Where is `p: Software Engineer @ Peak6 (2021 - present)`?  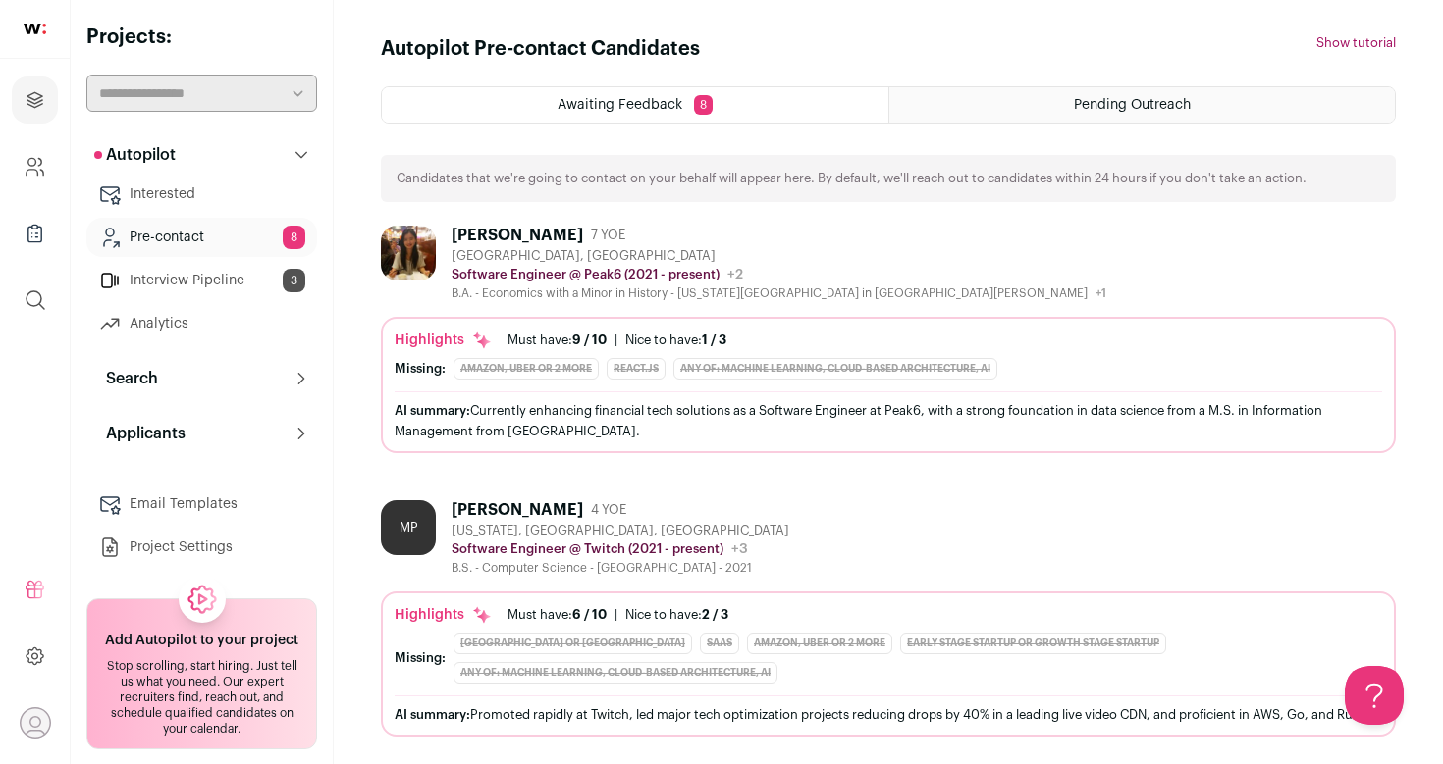
p: Software Engineer @ Peak6 (2021 - present) is located at coordinates (585, 275).